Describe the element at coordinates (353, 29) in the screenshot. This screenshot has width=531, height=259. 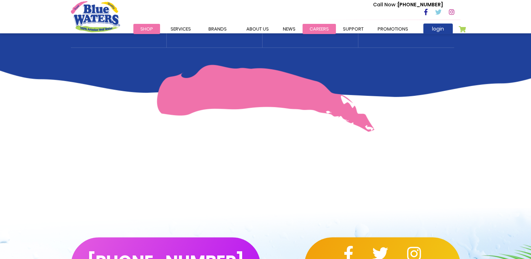
I see `a: support` at that location.